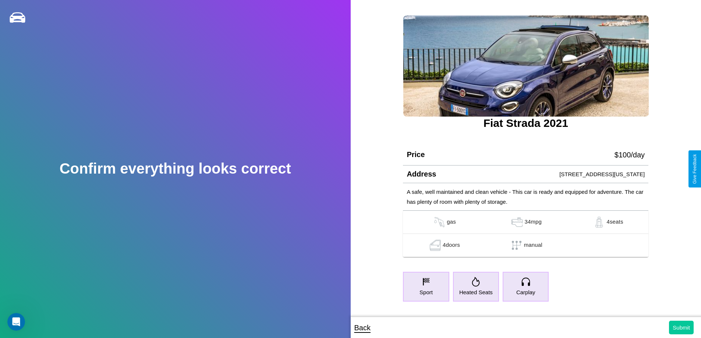 The height and width of the screenshot is (338, 701). What do you see at coordinates (525, 234) in the screenshot?
I see `table: simple table` at bounding box center [525, 234].